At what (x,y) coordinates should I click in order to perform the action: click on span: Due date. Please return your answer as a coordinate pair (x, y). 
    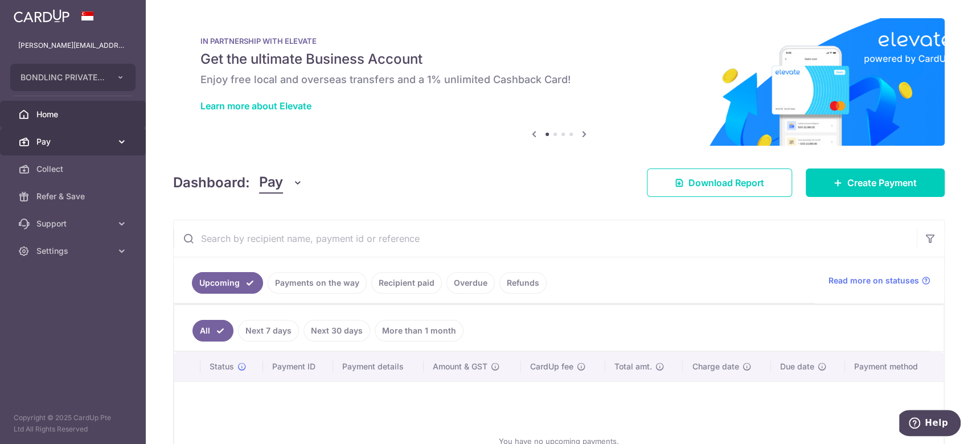
    Looking at the image, I should click on (797, 367).